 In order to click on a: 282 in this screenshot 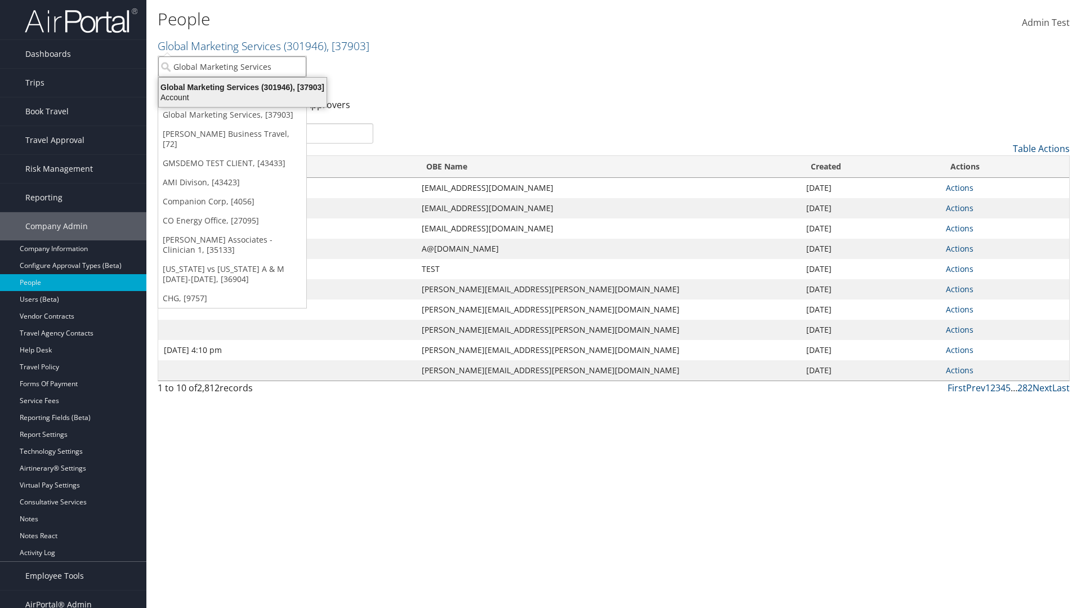, I will do `click(1025, 388)`.